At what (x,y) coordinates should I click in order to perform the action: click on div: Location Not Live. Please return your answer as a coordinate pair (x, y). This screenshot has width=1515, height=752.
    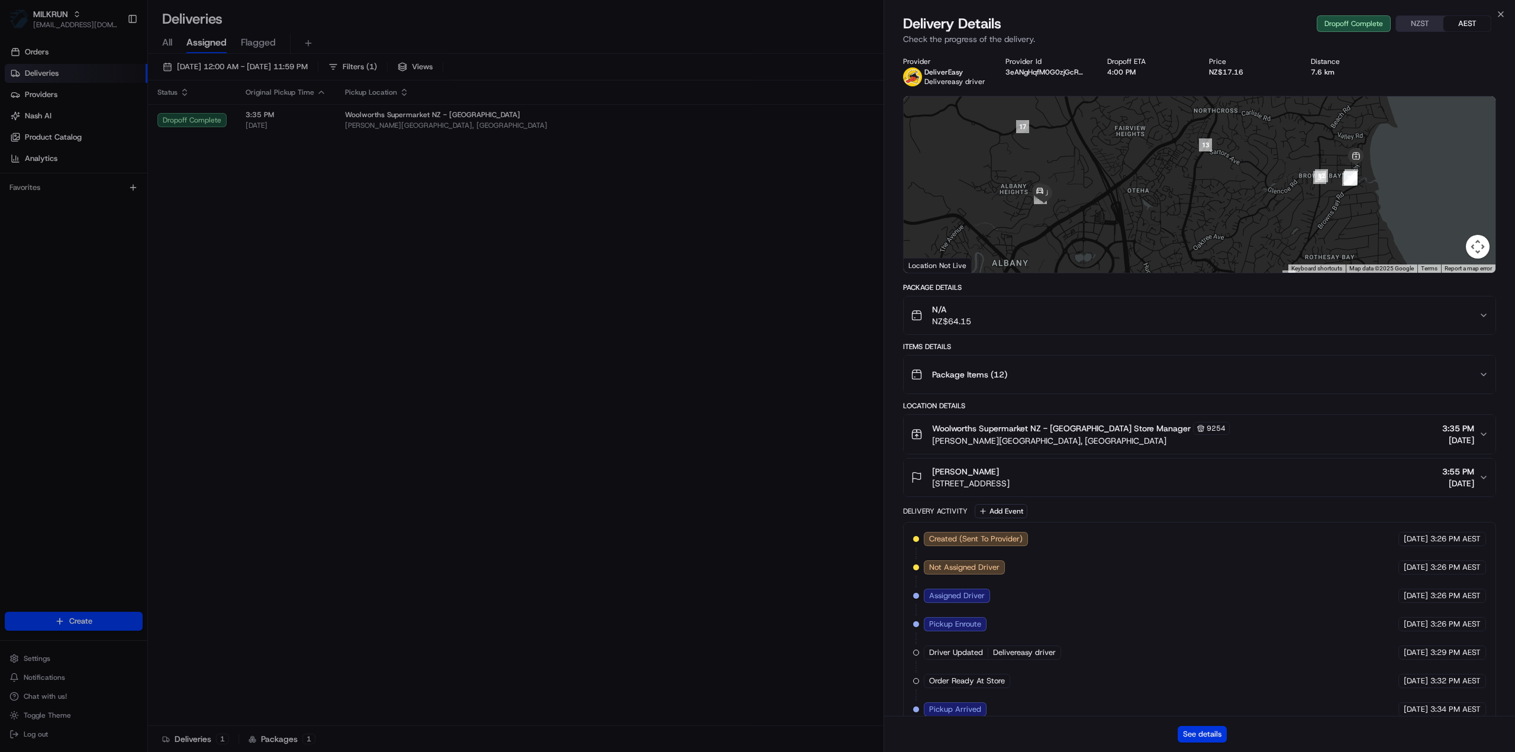
    Looking at the image, I should click on (937, 265).